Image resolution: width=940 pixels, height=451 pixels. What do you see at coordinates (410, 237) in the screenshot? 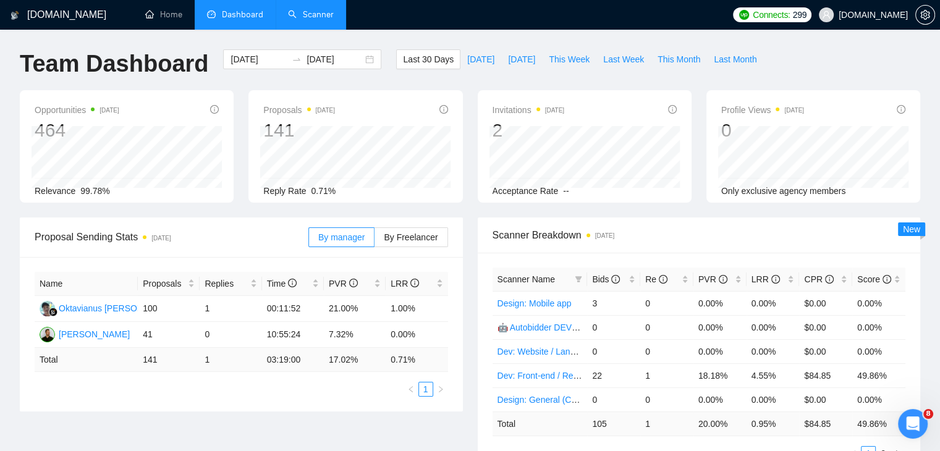
I see `span: By Freelancer` at bounding box center [410, 237].